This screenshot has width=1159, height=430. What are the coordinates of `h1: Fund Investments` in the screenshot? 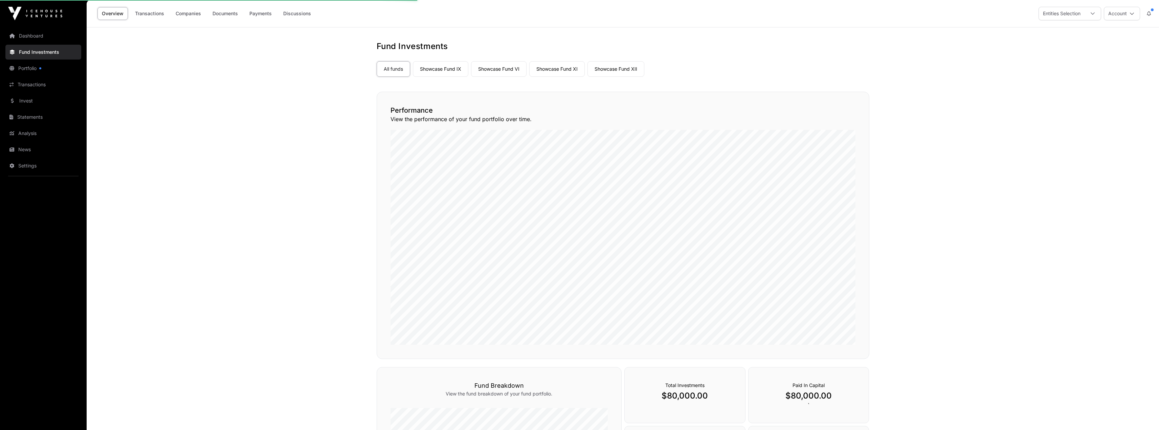 It's located at (623, 46).